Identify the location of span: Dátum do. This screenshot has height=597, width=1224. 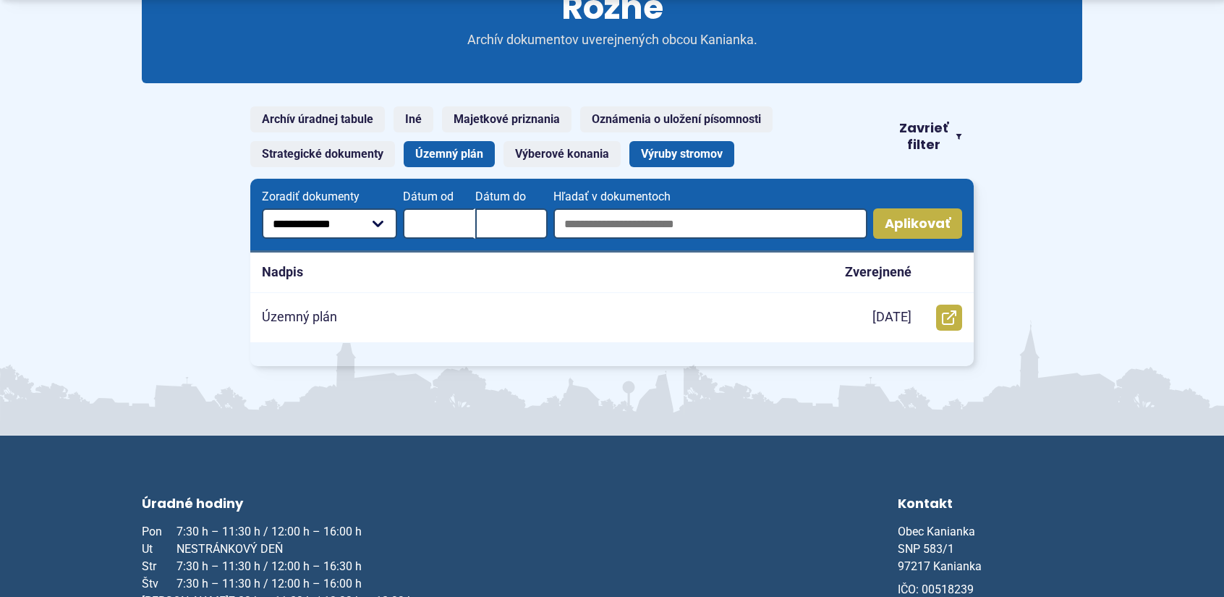
(512, 197).